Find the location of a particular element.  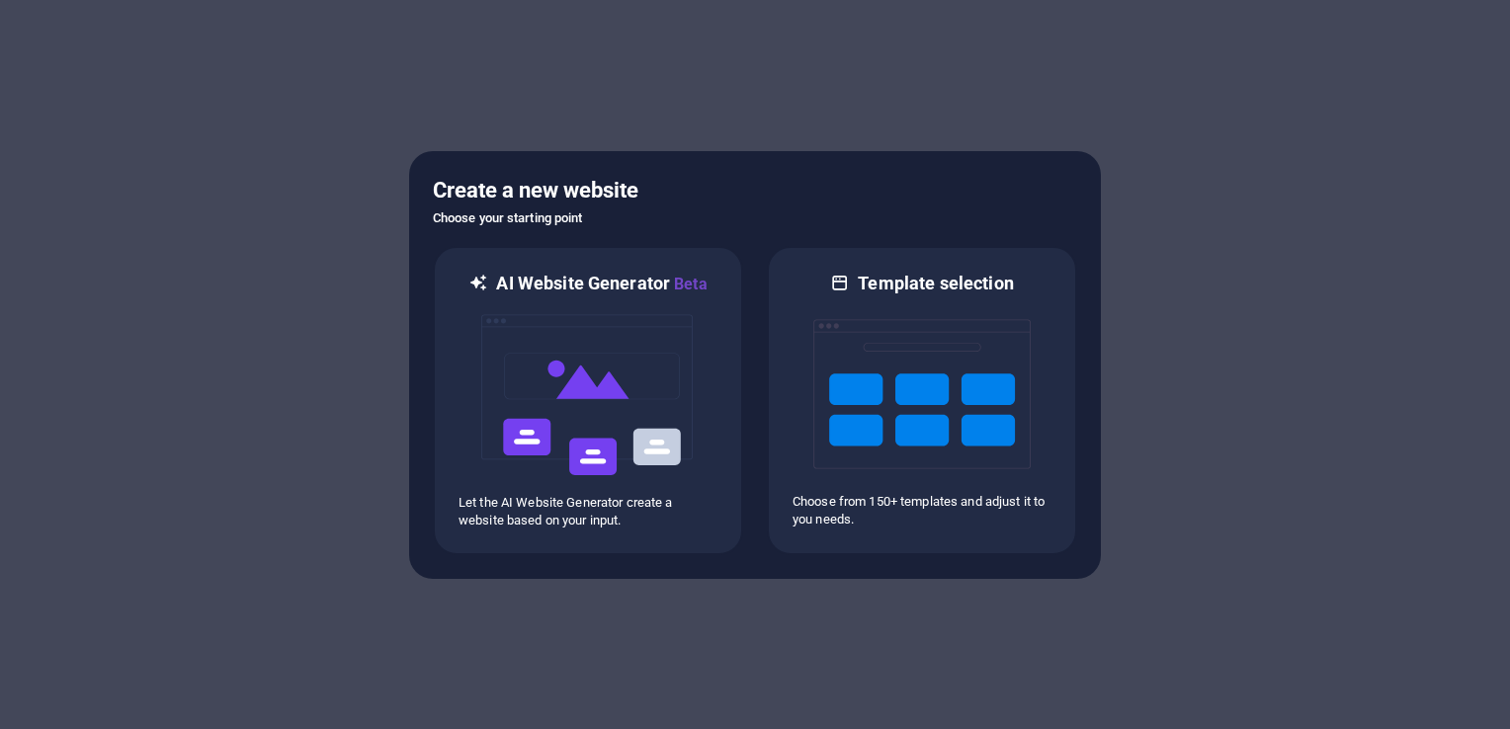

p: Let the AI Website Generator create a website based on your input. is located at coordinates (588, 512).